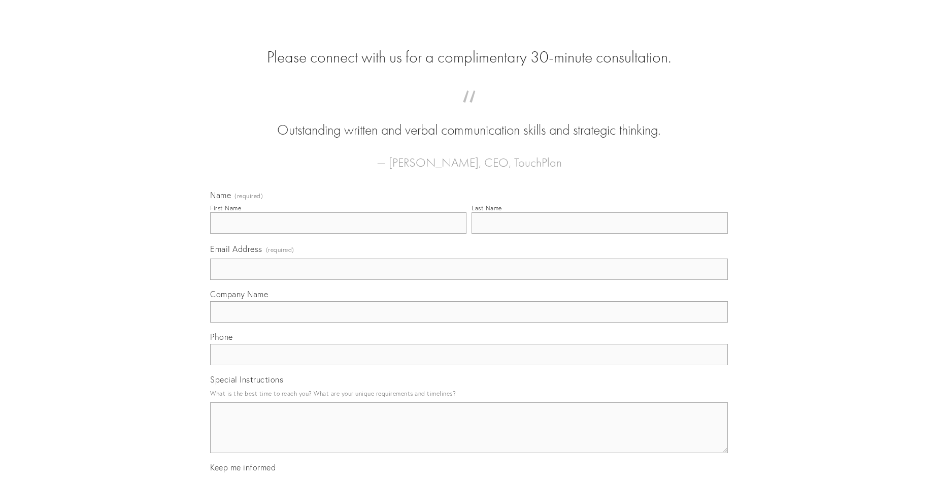  What do you see at coordinates (469, 57) in the screenshot?
I see `h2: Please connect with us for a complimentary 30-minute consultation.` at bounding box center [469, 57].